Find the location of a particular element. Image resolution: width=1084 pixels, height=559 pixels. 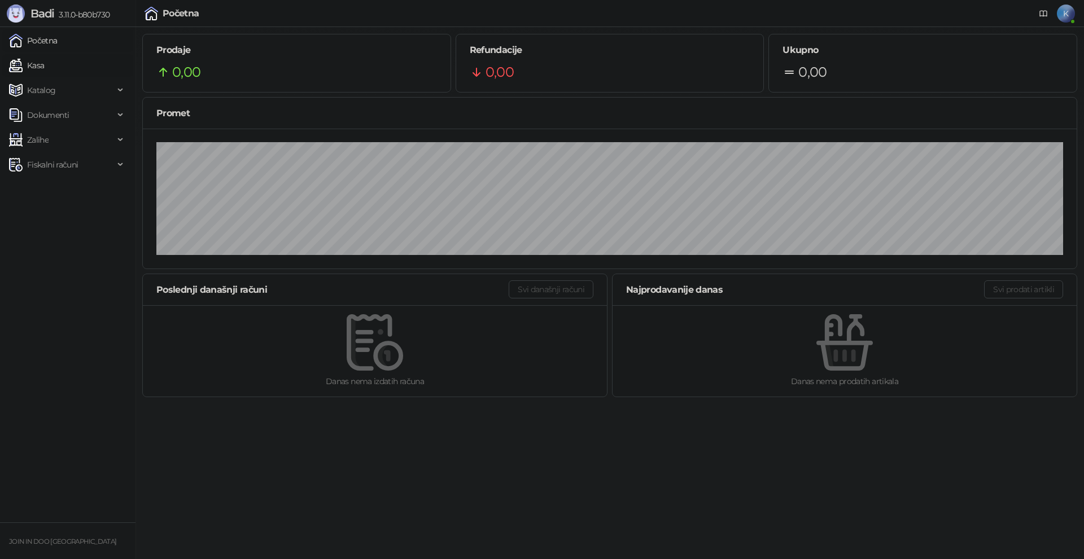

h5: Refundacije is located at coordinates (610, 50).